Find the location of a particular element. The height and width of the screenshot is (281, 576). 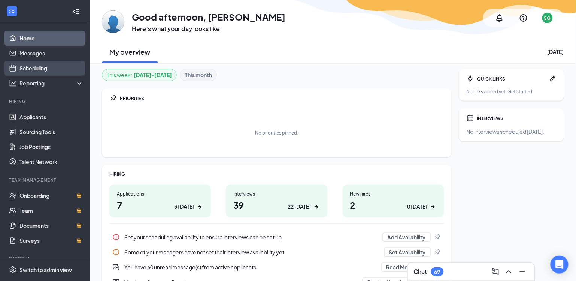

svg: QuestionInfo is located at coordinates (523, 18).